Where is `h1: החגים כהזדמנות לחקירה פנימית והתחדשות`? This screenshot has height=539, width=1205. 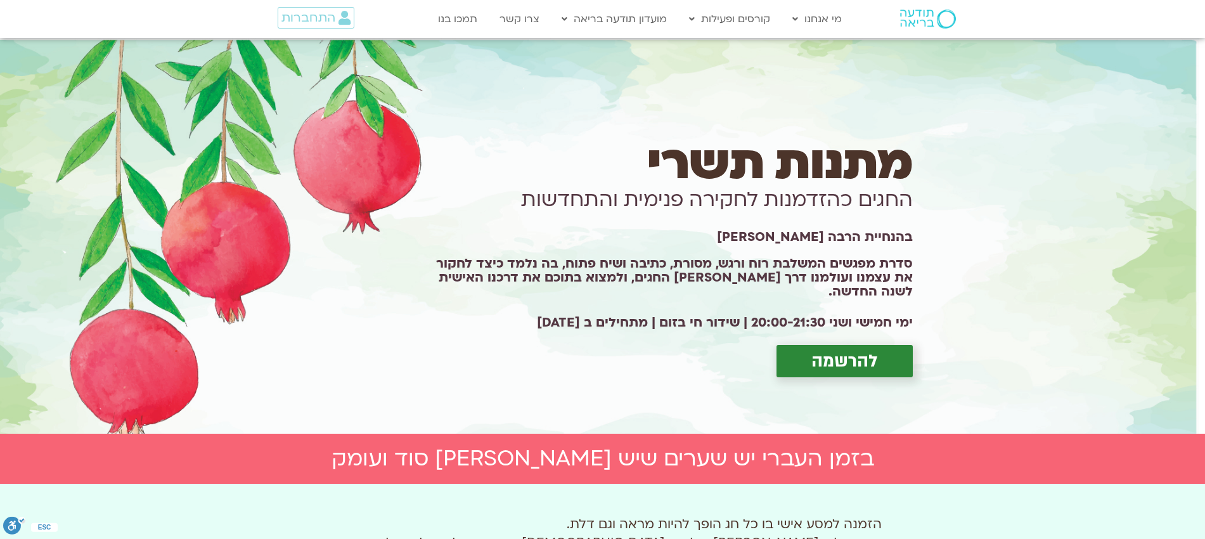 h1: החגים כהזדמנות לחקירה פנימית והתחדשות is located at coordinates (664, 200).